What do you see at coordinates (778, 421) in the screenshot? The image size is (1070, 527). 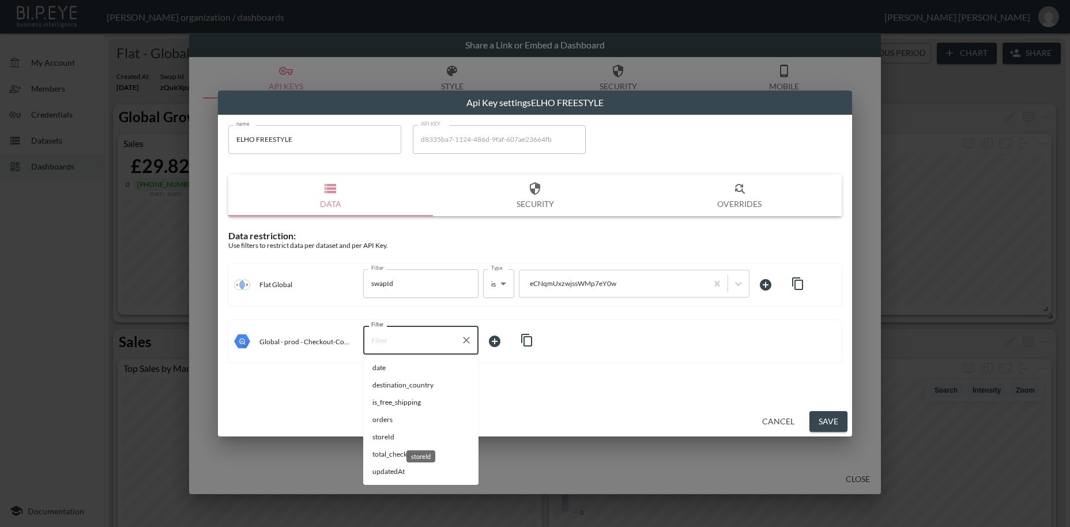 I see `button: Cancel` at bounding box center [778, 421].